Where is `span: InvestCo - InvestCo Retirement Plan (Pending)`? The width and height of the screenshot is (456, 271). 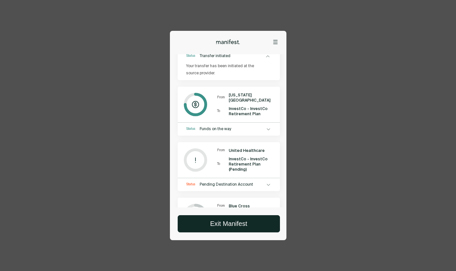 span: InvestCo - InvestCo Retirement Plan (Pending) is located at coordinates (253, 164).